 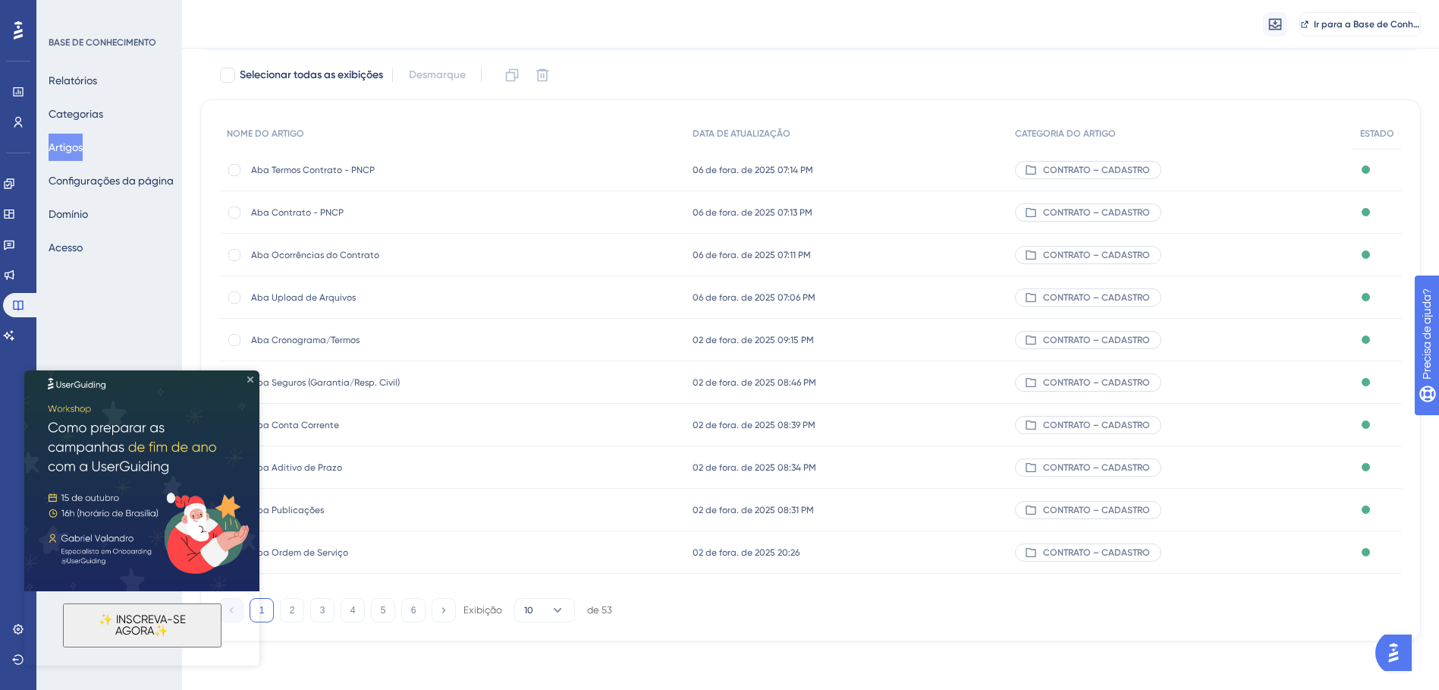 What do you see at coordinates (482, 610) in the screenshot?
I see `div: Exibição` at bounding box center [482, 610].